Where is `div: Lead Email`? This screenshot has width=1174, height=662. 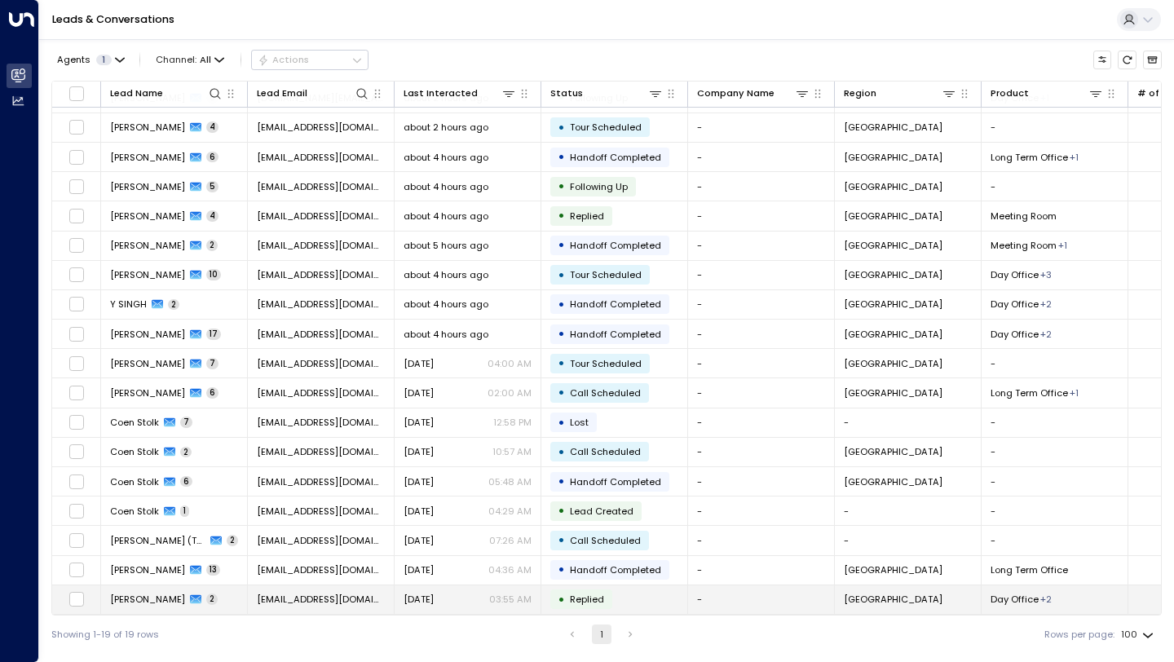 div: Lead Email is located at coordinates (282, 93).